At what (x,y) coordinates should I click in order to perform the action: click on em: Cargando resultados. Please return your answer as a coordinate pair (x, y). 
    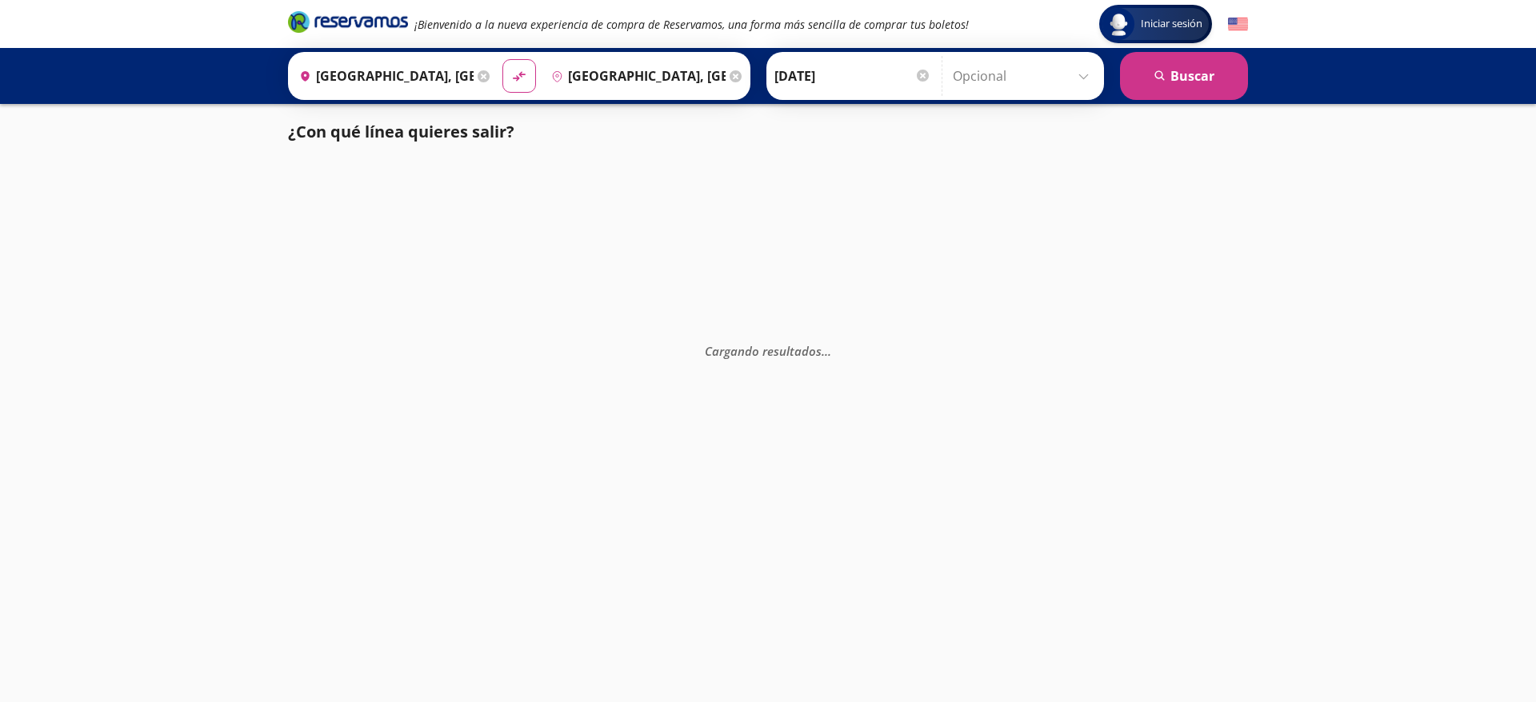
    Looking at the image, I should click on (768, 351).